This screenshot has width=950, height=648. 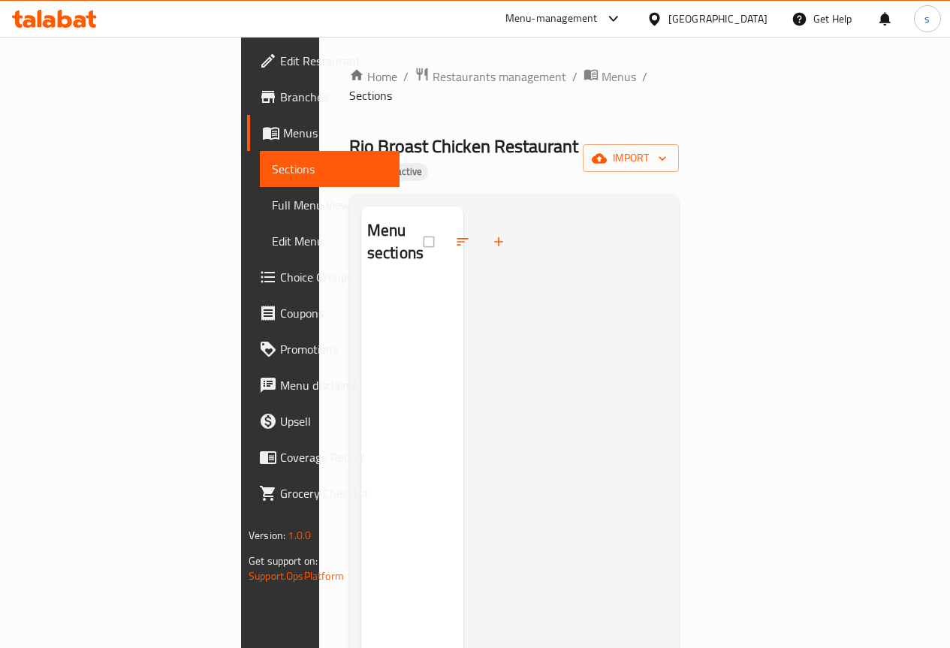 What do you see at coordinates (333, 277) in the screenshot?
I see `span: Choice Groups` at bounding box center [333, 277].